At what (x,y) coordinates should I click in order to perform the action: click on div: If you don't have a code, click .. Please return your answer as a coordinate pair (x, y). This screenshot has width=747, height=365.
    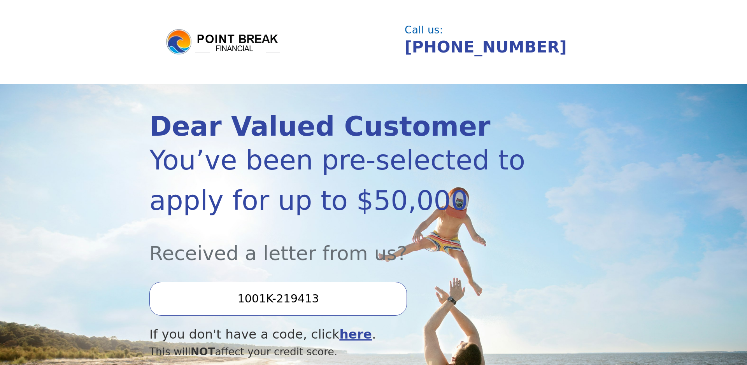
    Looking at the image, I should click on (340, 334).